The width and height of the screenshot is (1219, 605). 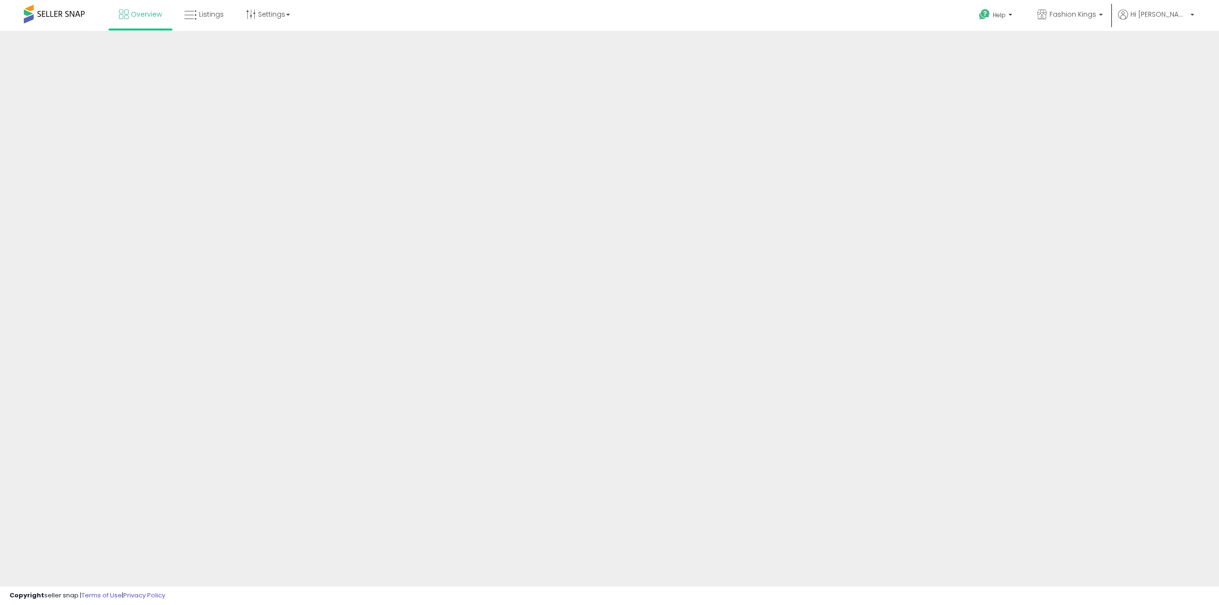 I want to click on a: Help, so click(x=997, y=16).